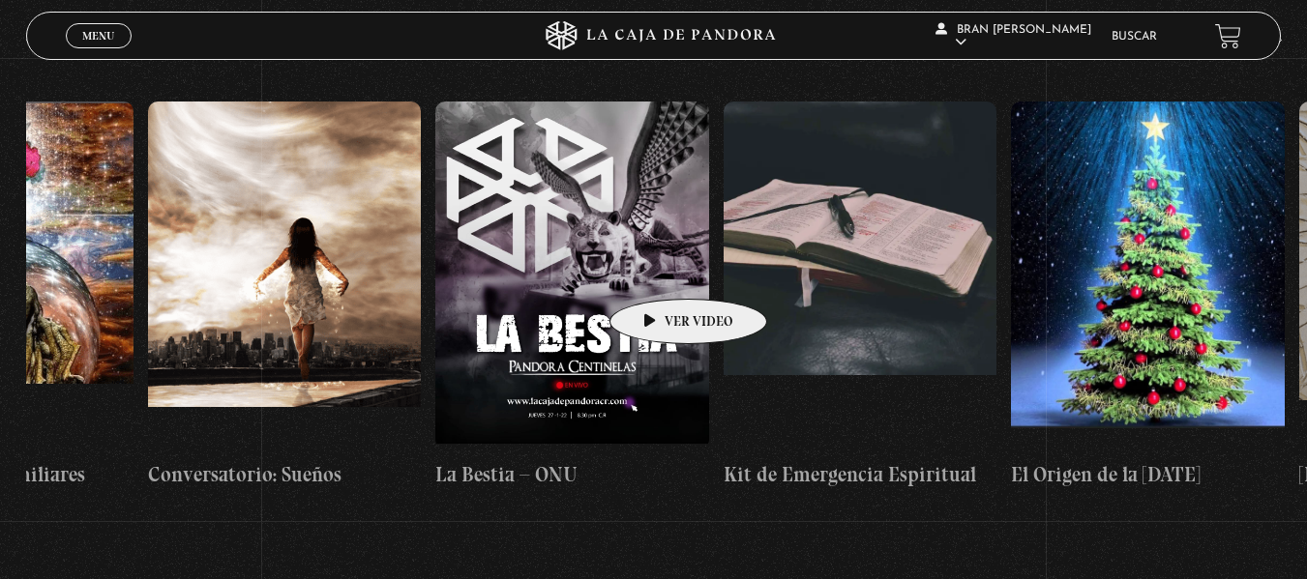 The width and height of the screenshot is (1307, 579). I want to click on h4: Conversatorio: Sueños, so click(284, 475).